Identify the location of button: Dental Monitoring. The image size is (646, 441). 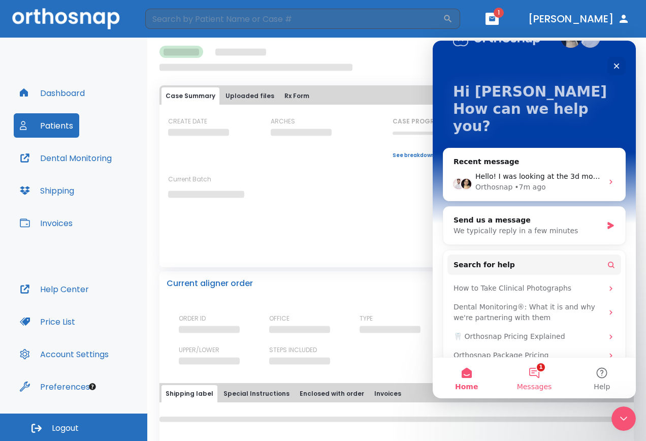
(65, 158).